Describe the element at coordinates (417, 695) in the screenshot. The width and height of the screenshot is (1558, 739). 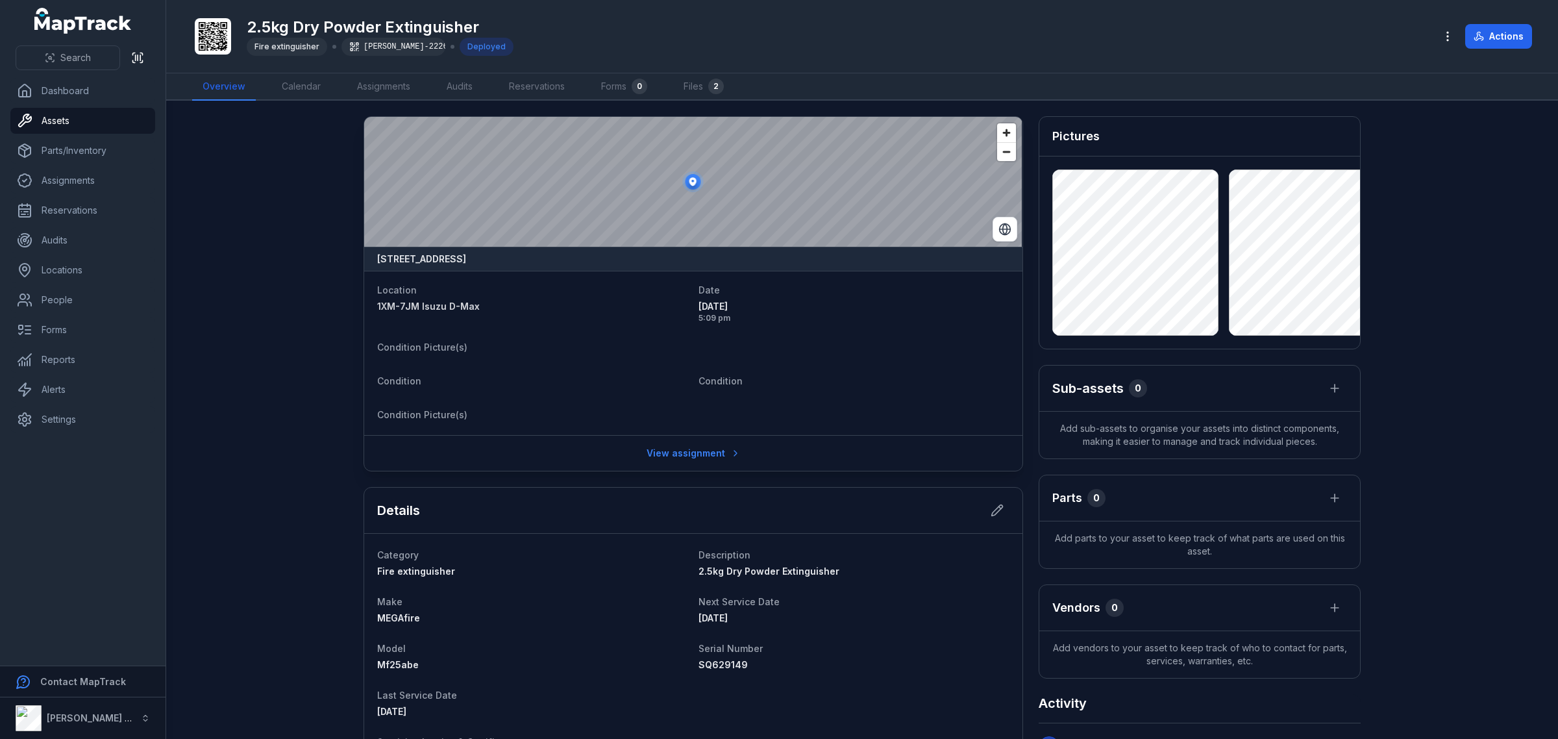
I see `span: Last Service Date` at that location.